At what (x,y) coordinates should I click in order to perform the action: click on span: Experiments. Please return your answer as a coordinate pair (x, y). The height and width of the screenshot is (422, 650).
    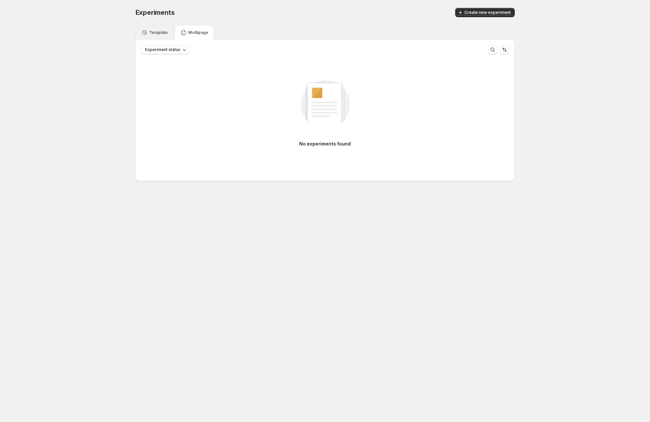
    Looking at the image, I should click on (155, 13).